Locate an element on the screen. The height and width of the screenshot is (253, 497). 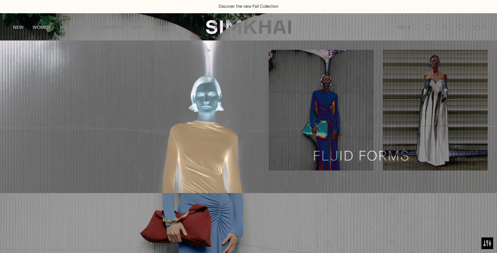
a: SIMKHAI is located at coordinates (249, 27).